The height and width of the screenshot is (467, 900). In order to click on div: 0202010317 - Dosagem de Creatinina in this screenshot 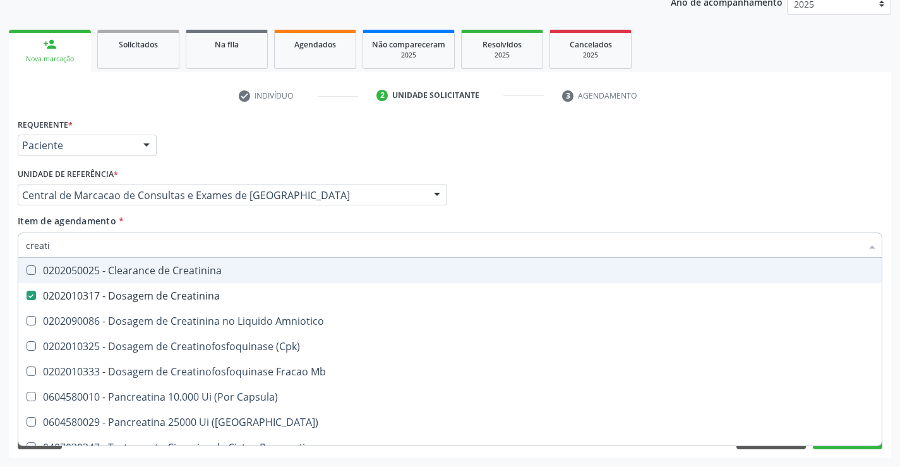, I will do `click(450, 296)`.